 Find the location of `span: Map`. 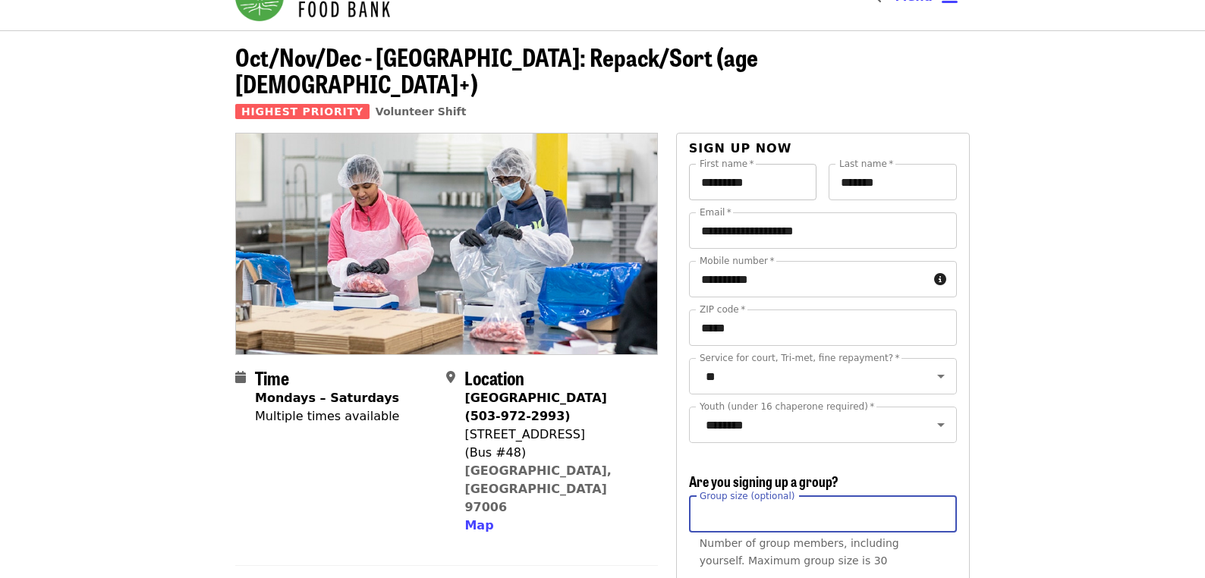

span: Map is located at coordinates (479, 525).